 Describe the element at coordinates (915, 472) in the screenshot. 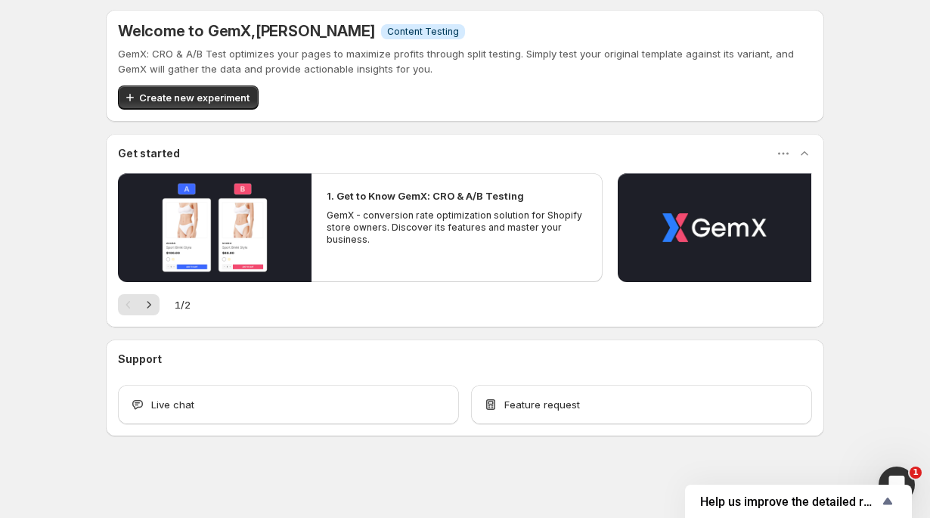

I see `span: 1` at that location.